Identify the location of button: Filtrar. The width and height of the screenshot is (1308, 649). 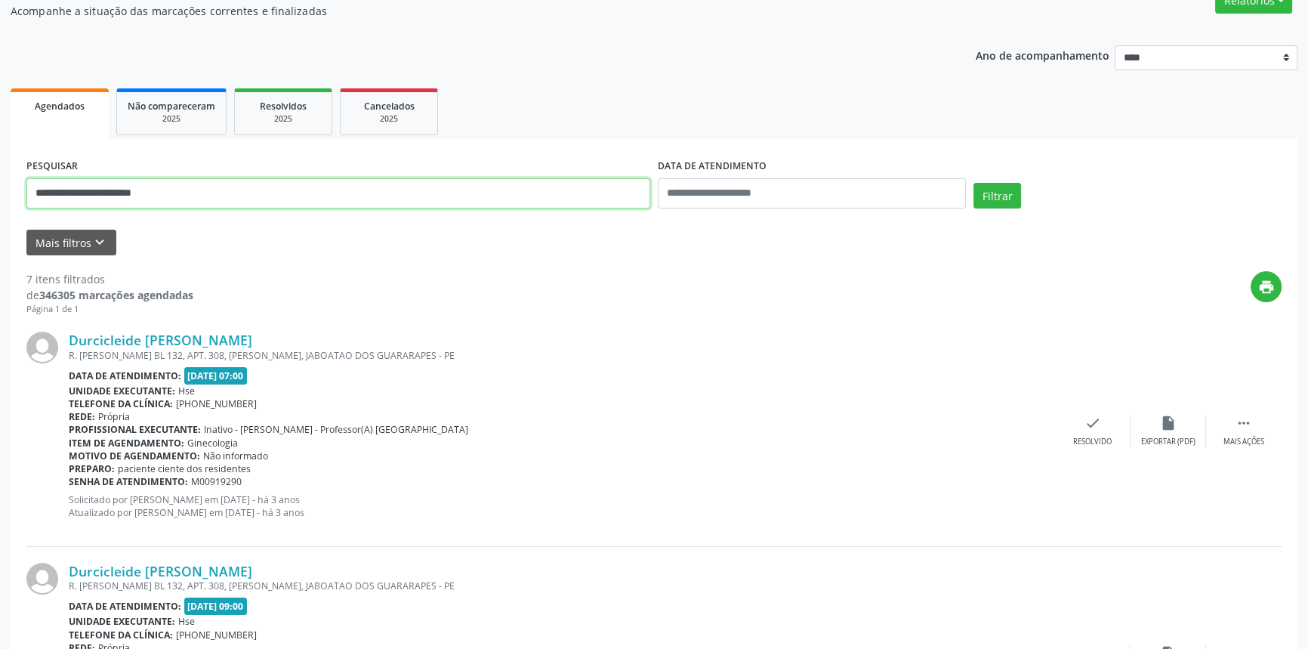
(997, 196).